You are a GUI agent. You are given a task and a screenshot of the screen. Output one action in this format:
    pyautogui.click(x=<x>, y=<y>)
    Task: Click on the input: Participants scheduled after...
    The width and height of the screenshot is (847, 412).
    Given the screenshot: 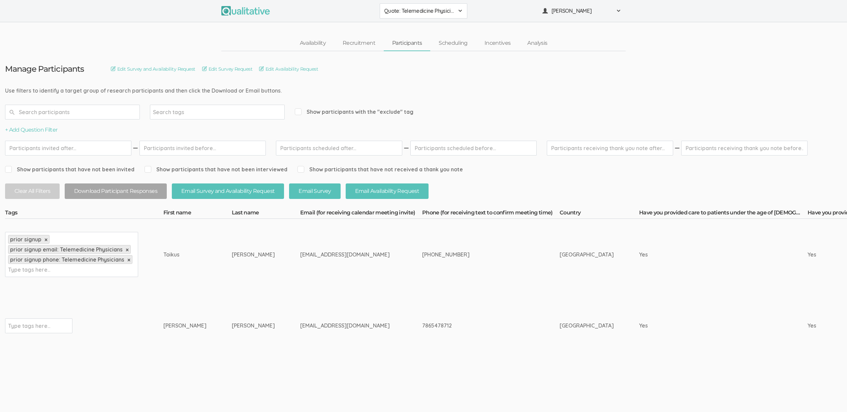 What is the action you would take?
    pyautogui.click(x=339, y=148)
    